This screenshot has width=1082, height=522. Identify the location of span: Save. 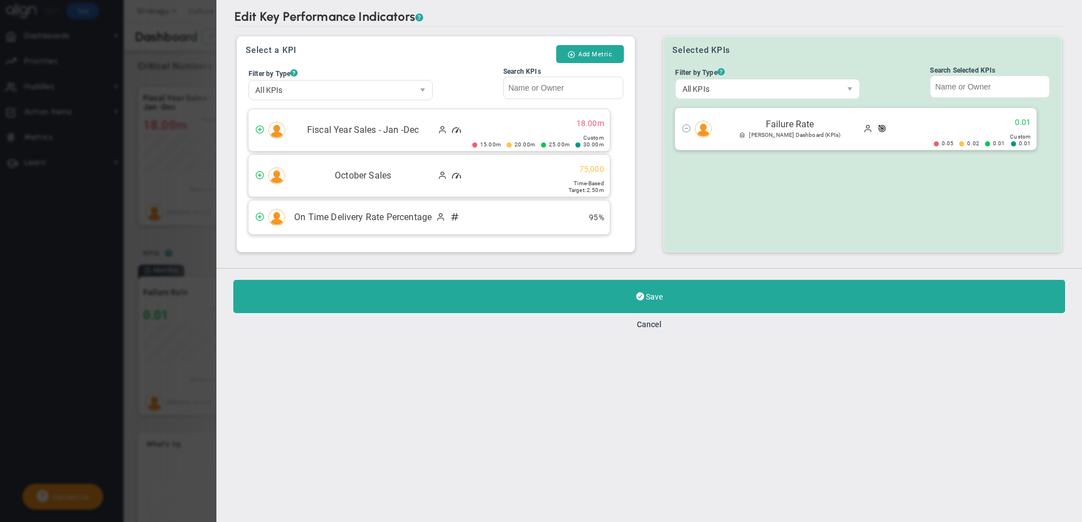
(654, 297).